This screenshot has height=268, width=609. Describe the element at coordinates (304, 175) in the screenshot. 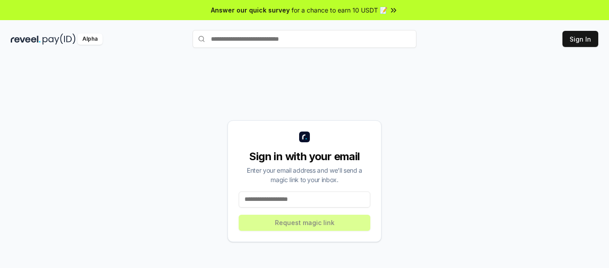

I see `div: Enter your email address and we’ll send a magic link to your inbox.` at that location.